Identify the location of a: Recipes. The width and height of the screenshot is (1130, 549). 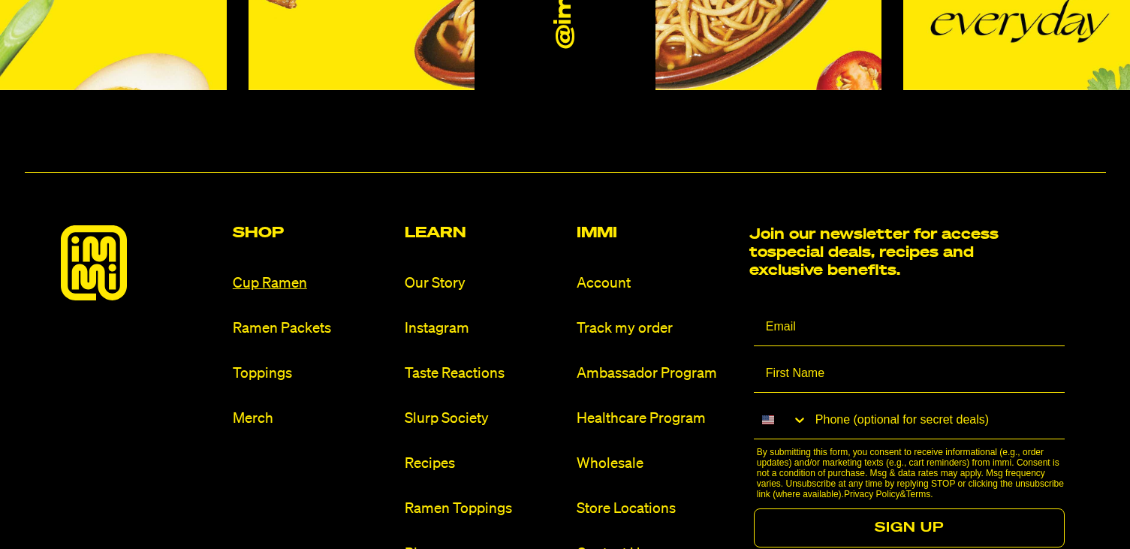
(484, 463).